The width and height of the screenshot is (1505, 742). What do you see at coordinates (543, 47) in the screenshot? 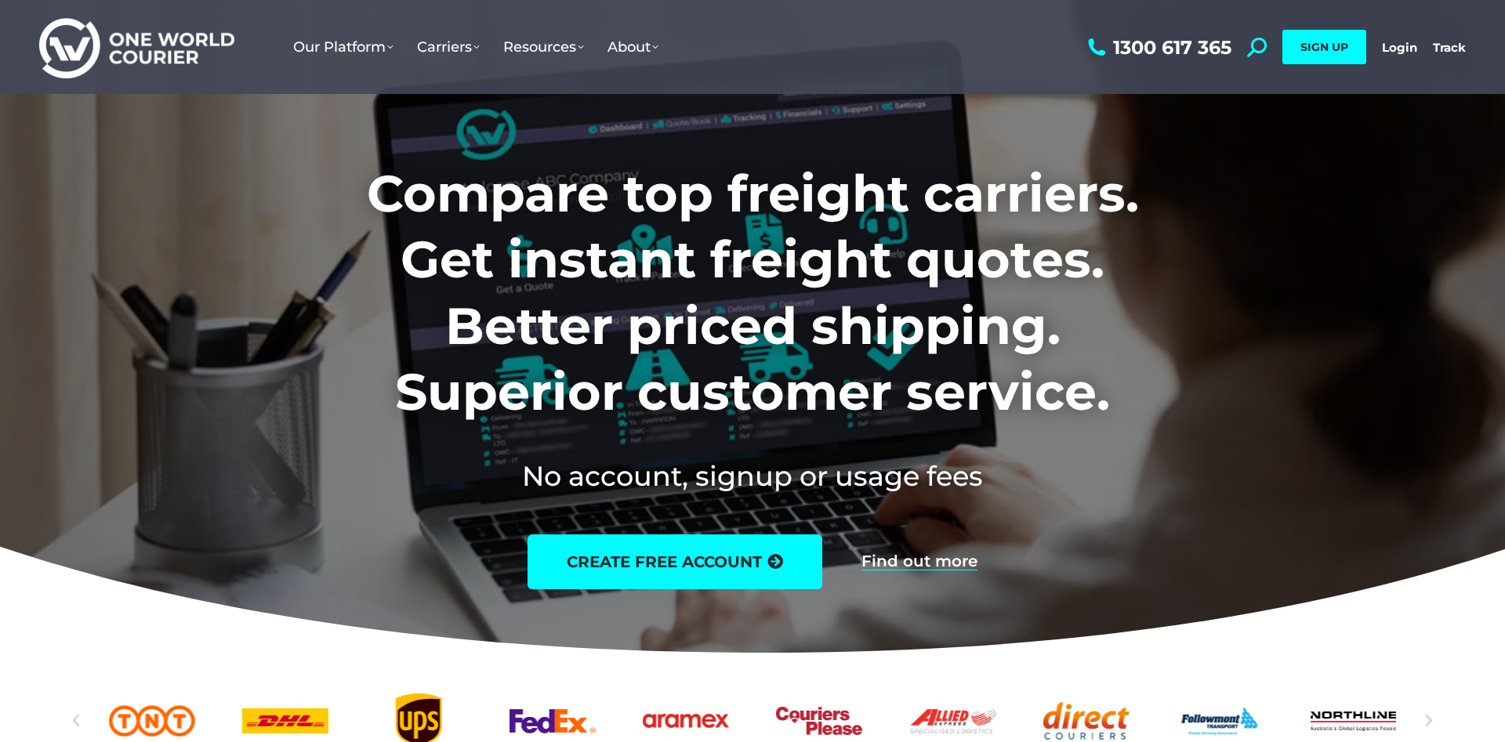
I see `a: Resources` at bounding box center [543, 47].